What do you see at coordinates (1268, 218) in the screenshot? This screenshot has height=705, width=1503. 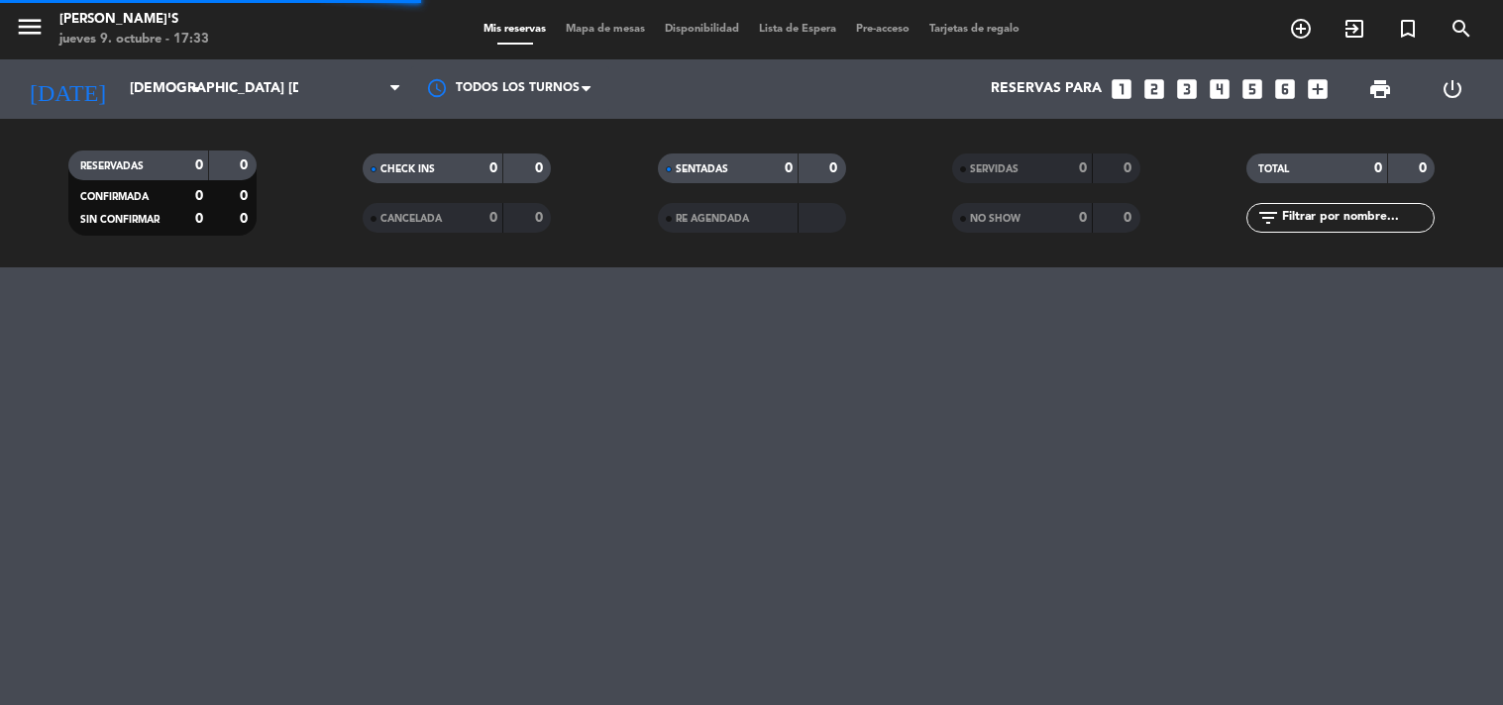 I see `i: filter_list` at bounding box center [1268, 218].